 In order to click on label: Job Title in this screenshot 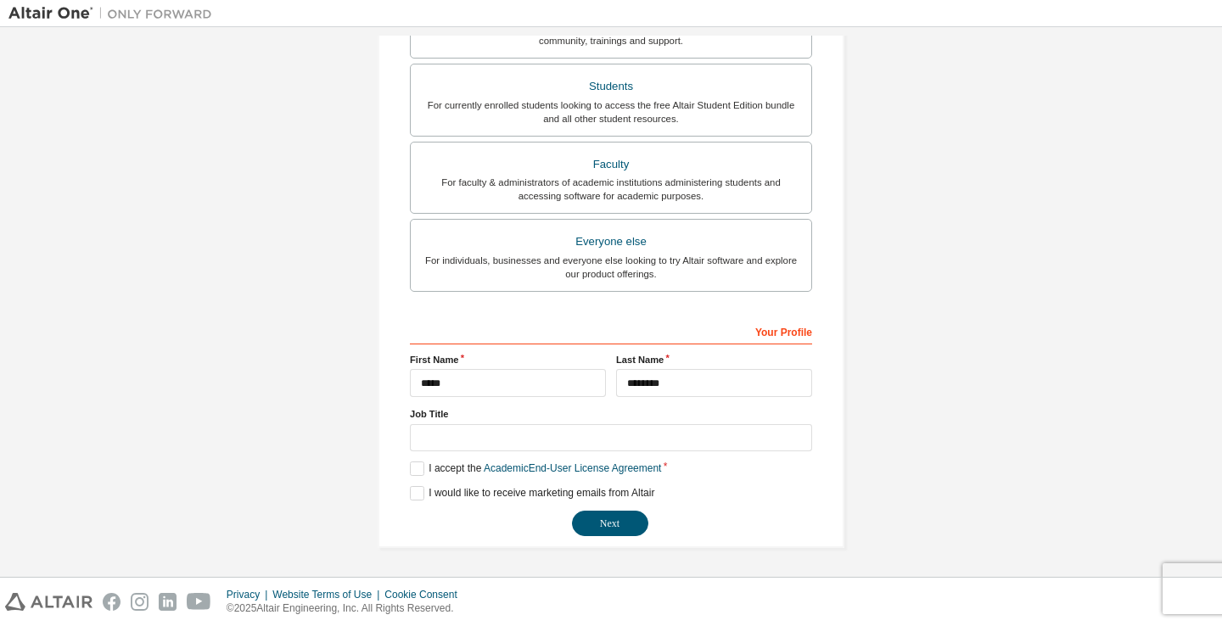, I will do `click(611, 414)`.